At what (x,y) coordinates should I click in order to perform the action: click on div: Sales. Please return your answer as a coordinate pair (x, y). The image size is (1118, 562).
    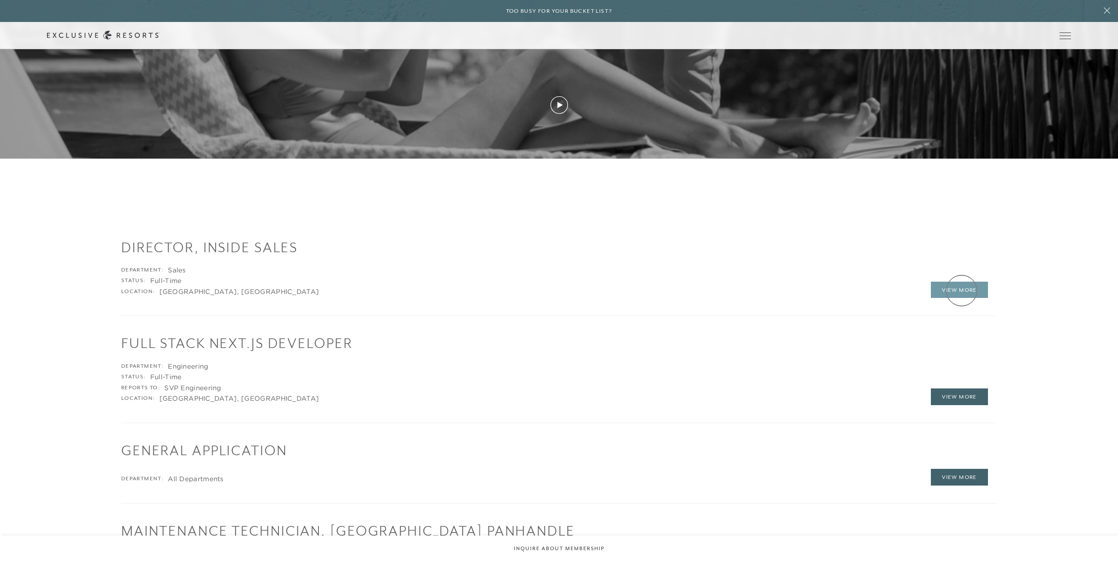
    Looking at the image, I should click on (177, 270).